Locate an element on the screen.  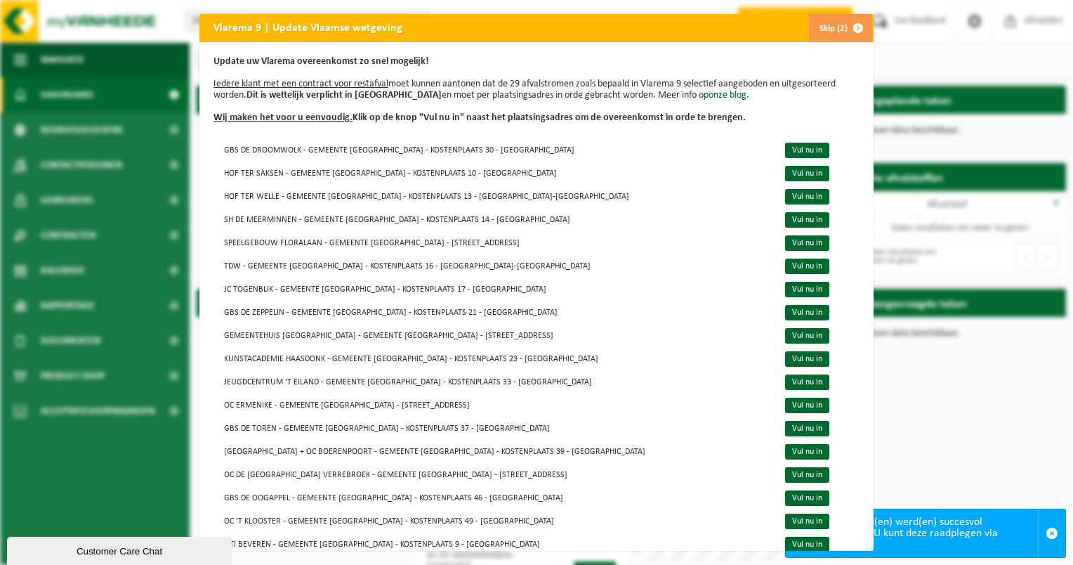
div: Customer Care Chat is located at coordinates (112, 17).